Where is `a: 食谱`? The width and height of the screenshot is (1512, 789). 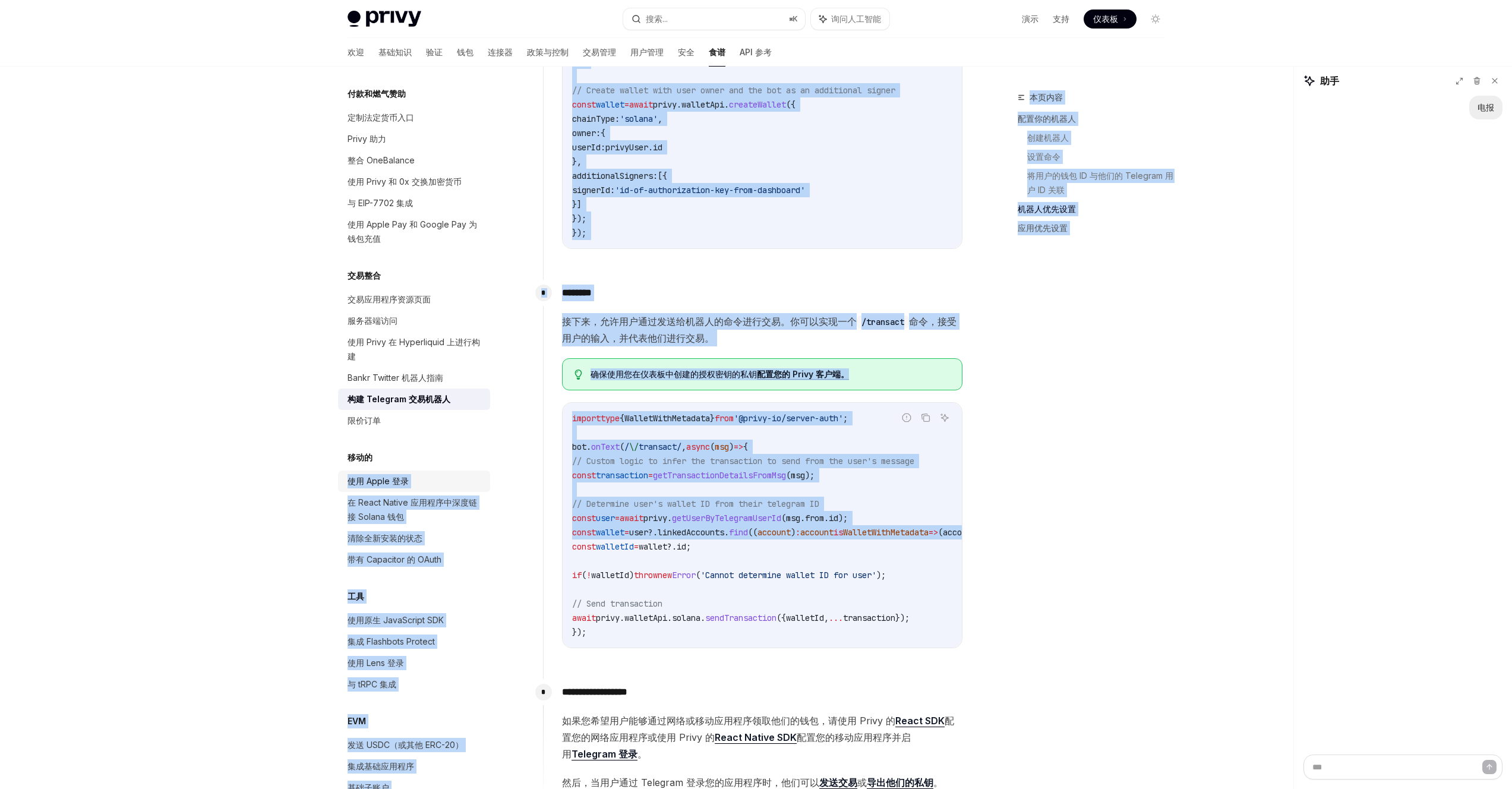
a: 食谱 is located at coordinates (717, 52).